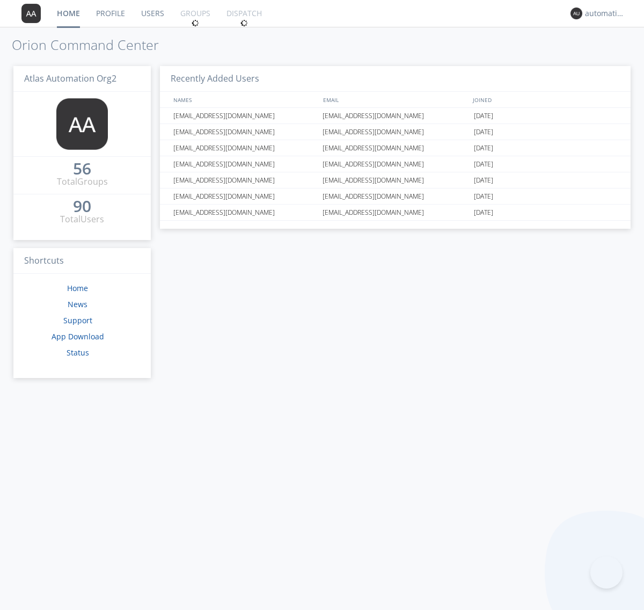  What do you see at coordinates (82, 169) in the screenshot?
I see `a: 56` at bounding box center [82, 169].